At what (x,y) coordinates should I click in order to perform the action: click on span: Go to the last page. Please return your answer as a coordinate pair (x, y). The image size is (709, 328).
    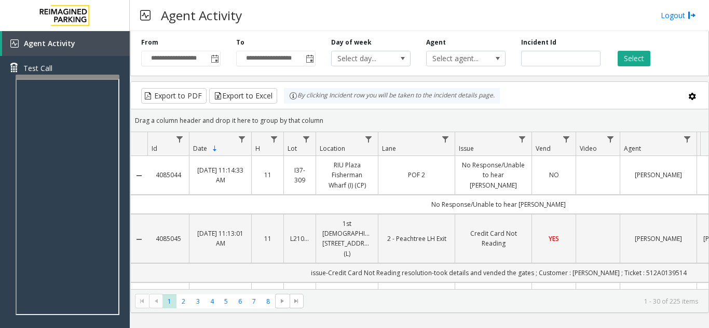
    Looking at the image, I should click on (296, 301).